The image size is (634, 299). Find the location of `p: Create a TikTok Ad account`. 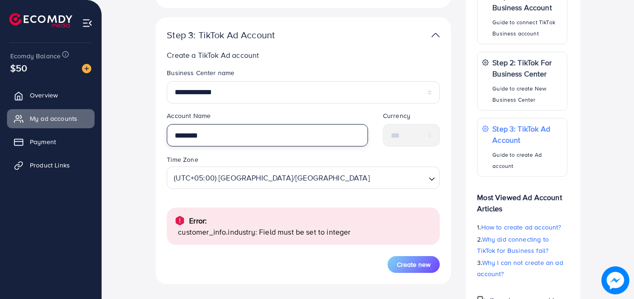

p: Create a TikTok Ad account is located at coordinates (303, 55).